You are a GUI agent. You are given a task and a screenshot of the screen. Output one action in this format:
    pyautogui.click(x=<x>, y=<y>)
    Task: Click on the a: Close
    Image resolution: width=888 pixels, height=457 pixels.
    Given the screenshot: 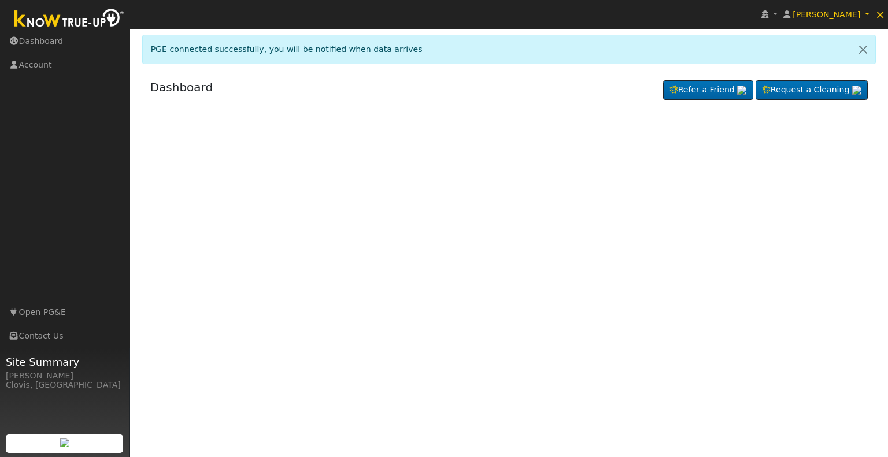 What is the action you would take?
    pyautogui.click(x=863, y=49)
    